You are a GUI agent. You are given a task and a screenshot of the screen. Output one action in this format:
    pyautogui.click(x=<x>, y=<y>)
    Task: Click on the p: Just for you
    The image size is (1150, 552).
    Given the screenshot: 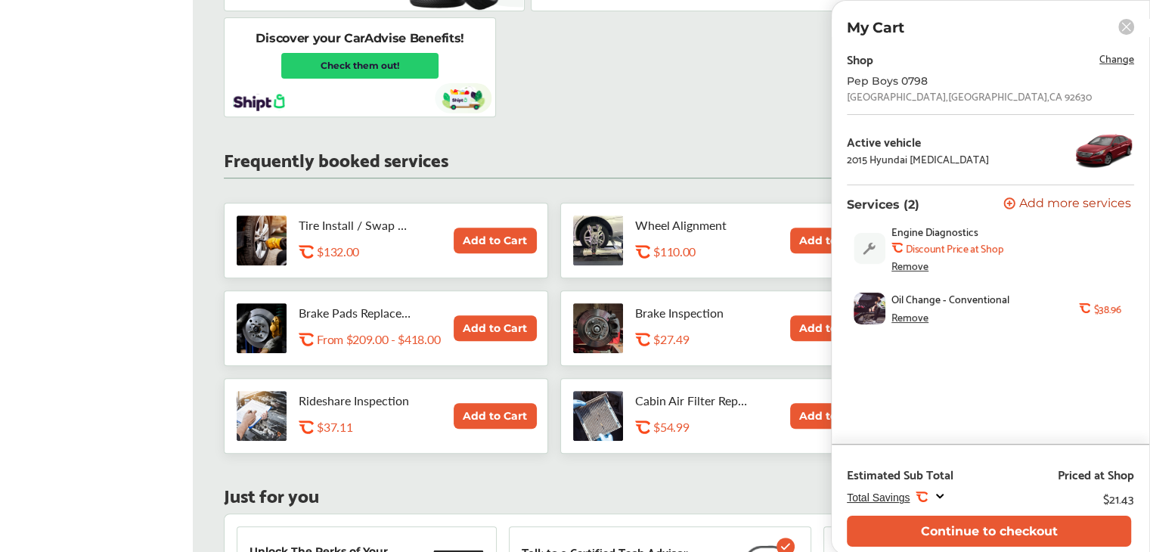 What is the action you would take?
    pyautogui.click(x=271, y=494)
    